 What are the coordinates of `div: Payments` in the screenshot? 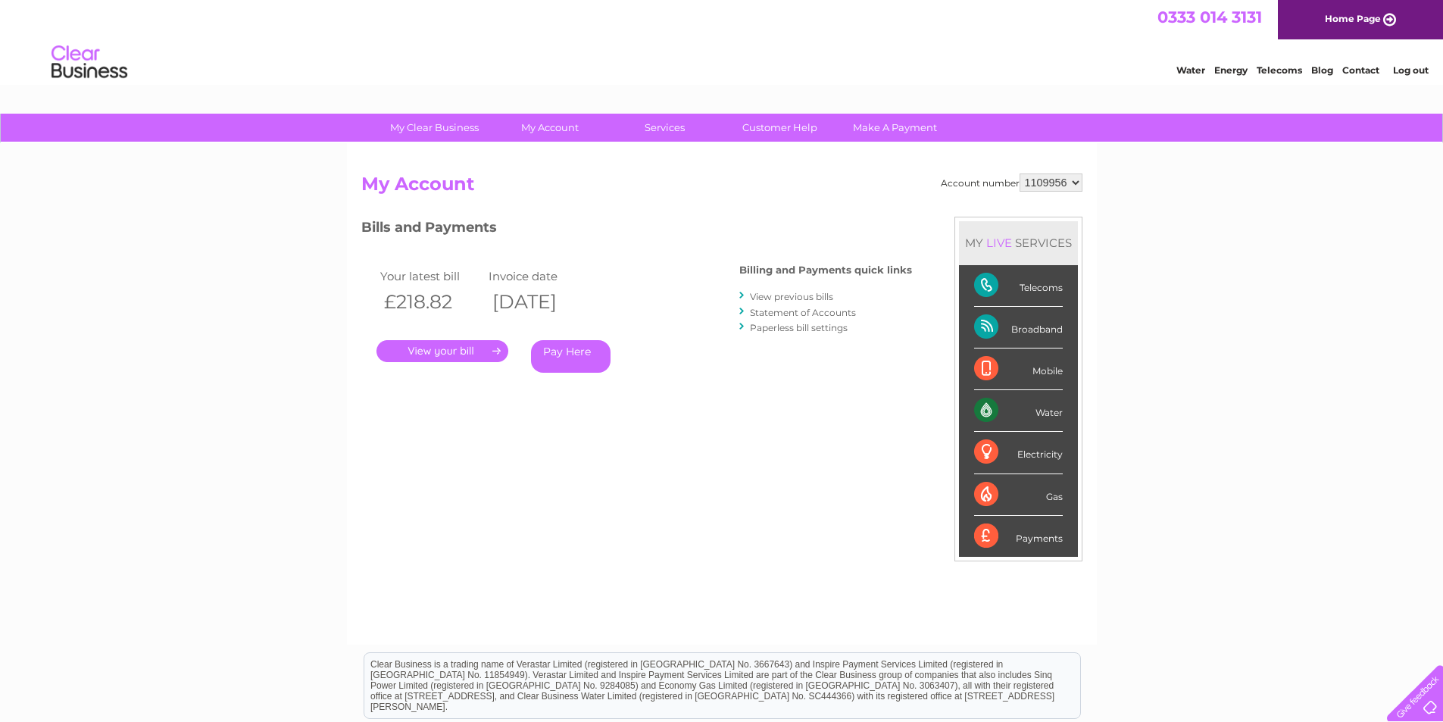 It's located at (1018, 536).